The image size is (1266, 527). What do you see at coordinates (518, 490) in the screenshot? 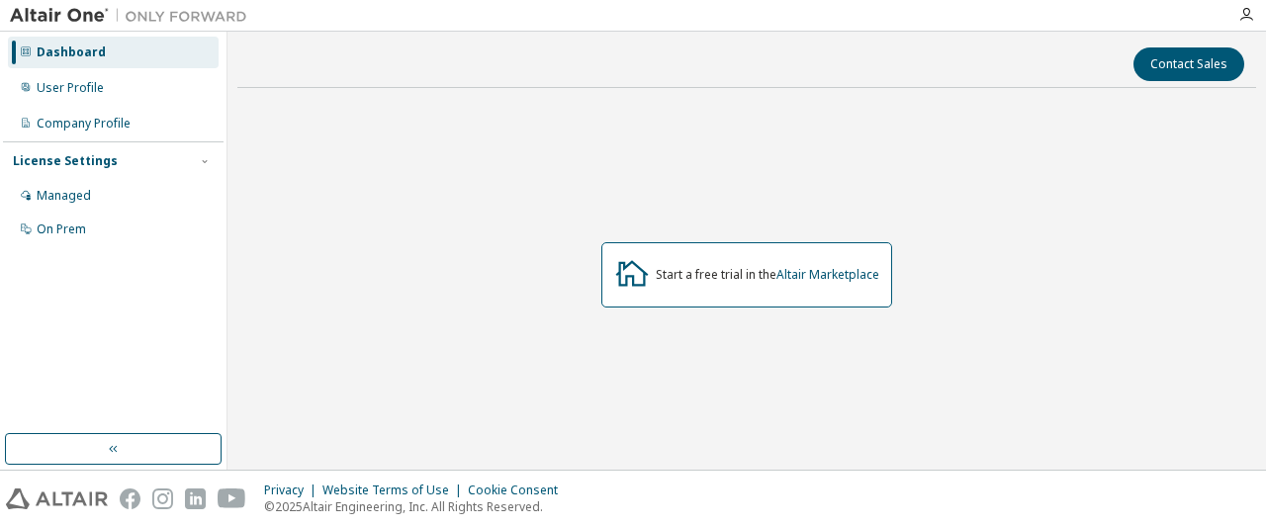
I see `div: Cookie Consent` at bounding box center [518, 490].